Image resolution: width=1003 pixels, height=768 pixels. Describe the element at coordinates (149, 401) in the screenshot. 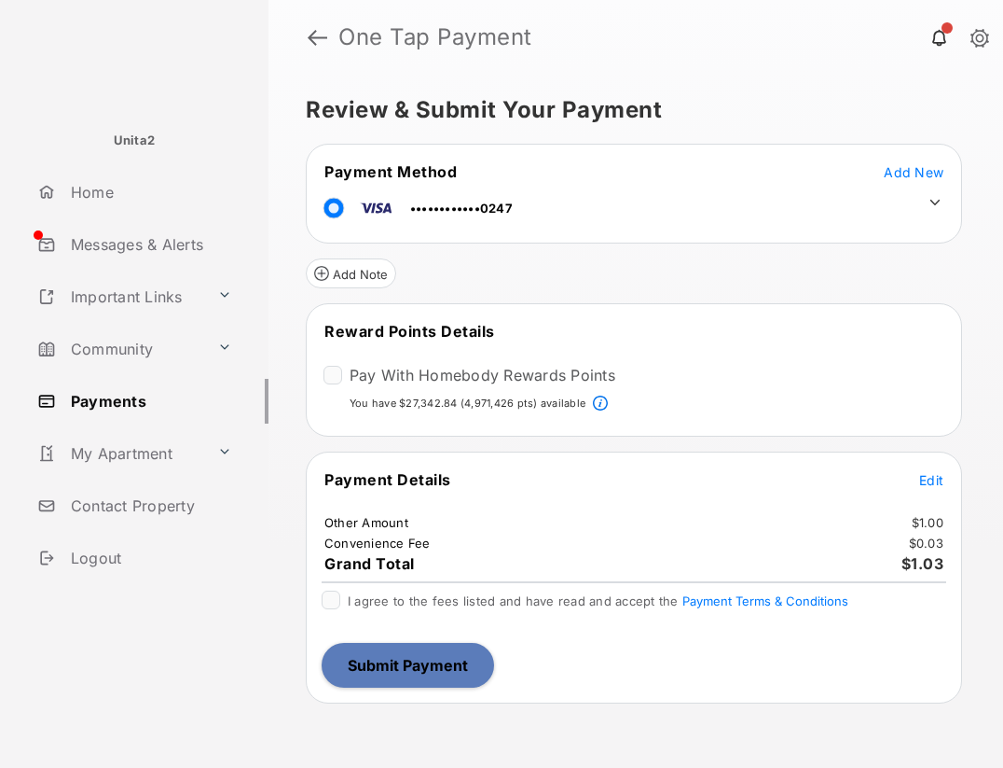

I see `a: Payments` at that location.